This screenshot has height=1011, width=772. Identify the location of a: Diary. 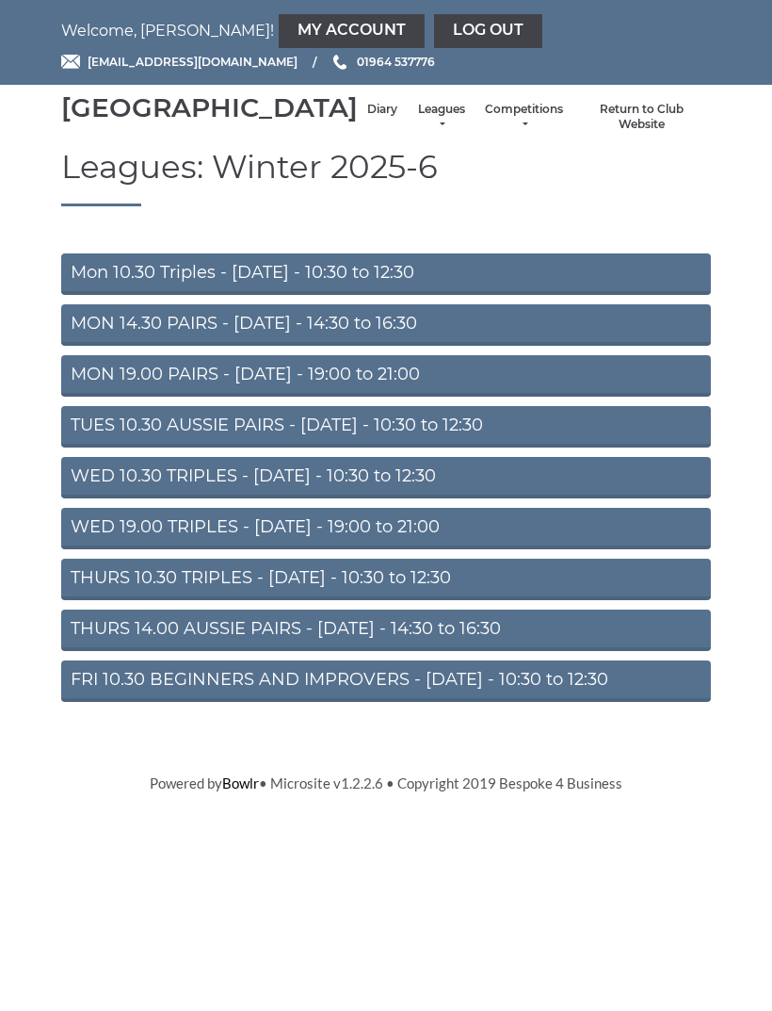
(382, 109).